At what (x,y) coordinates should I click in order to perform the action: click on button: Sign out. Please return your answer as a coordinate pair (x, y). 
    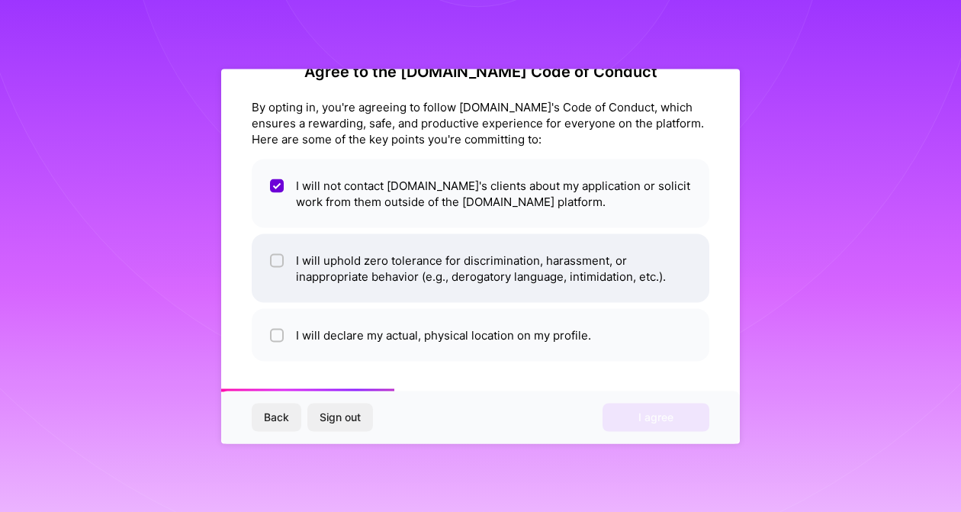
    Looking at the image, I should click on (340, 417).